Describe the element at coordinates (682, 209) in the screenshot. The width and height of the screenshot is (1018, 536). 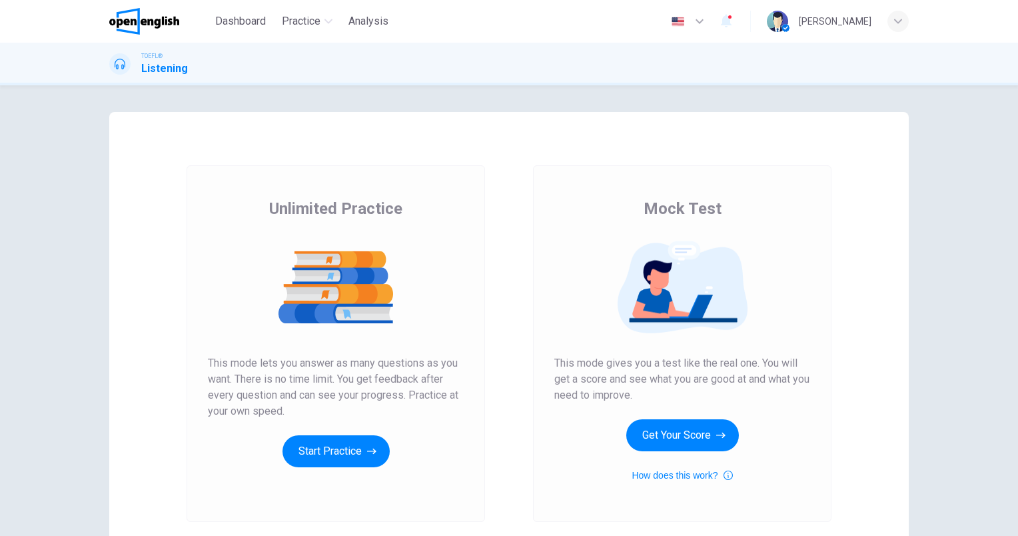
I see `span: Mock Test` at that location.